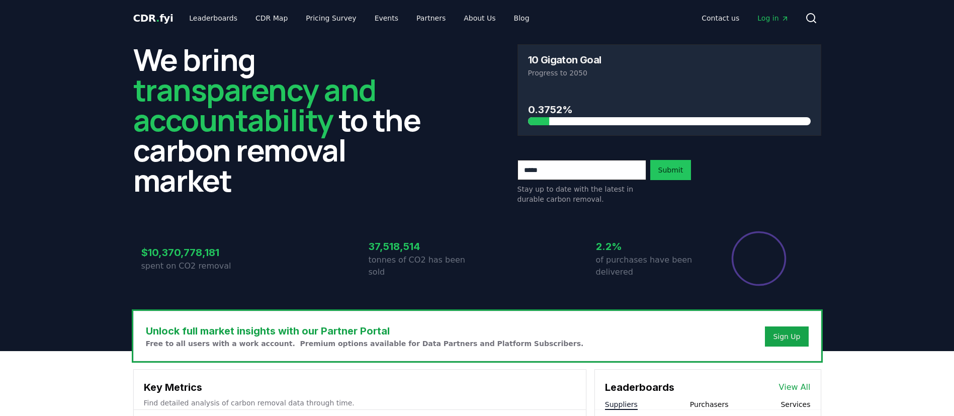  I want to click on a: View All, so click(795, 387).